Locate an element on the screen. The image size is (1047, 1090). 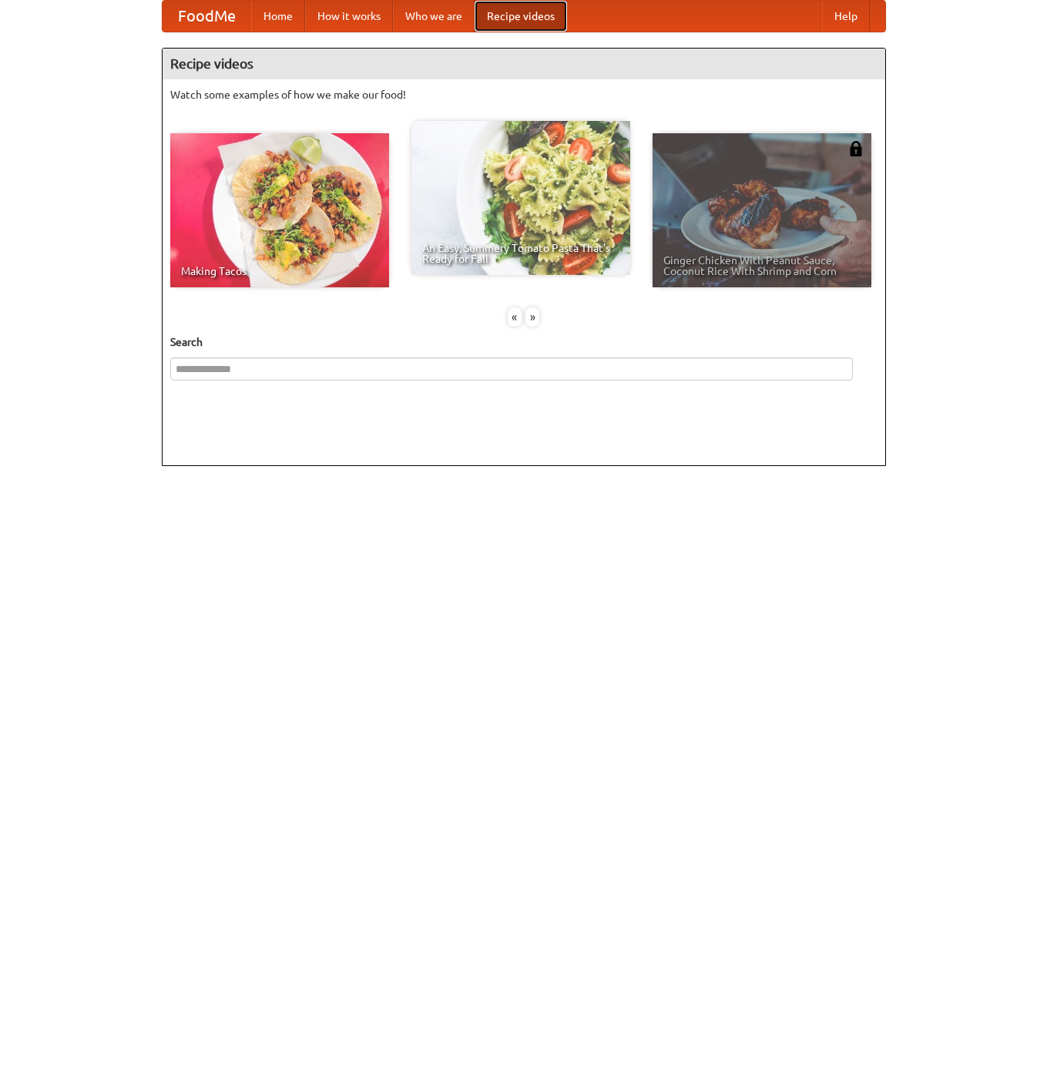
a: Home is located at coordinates (278, 16).